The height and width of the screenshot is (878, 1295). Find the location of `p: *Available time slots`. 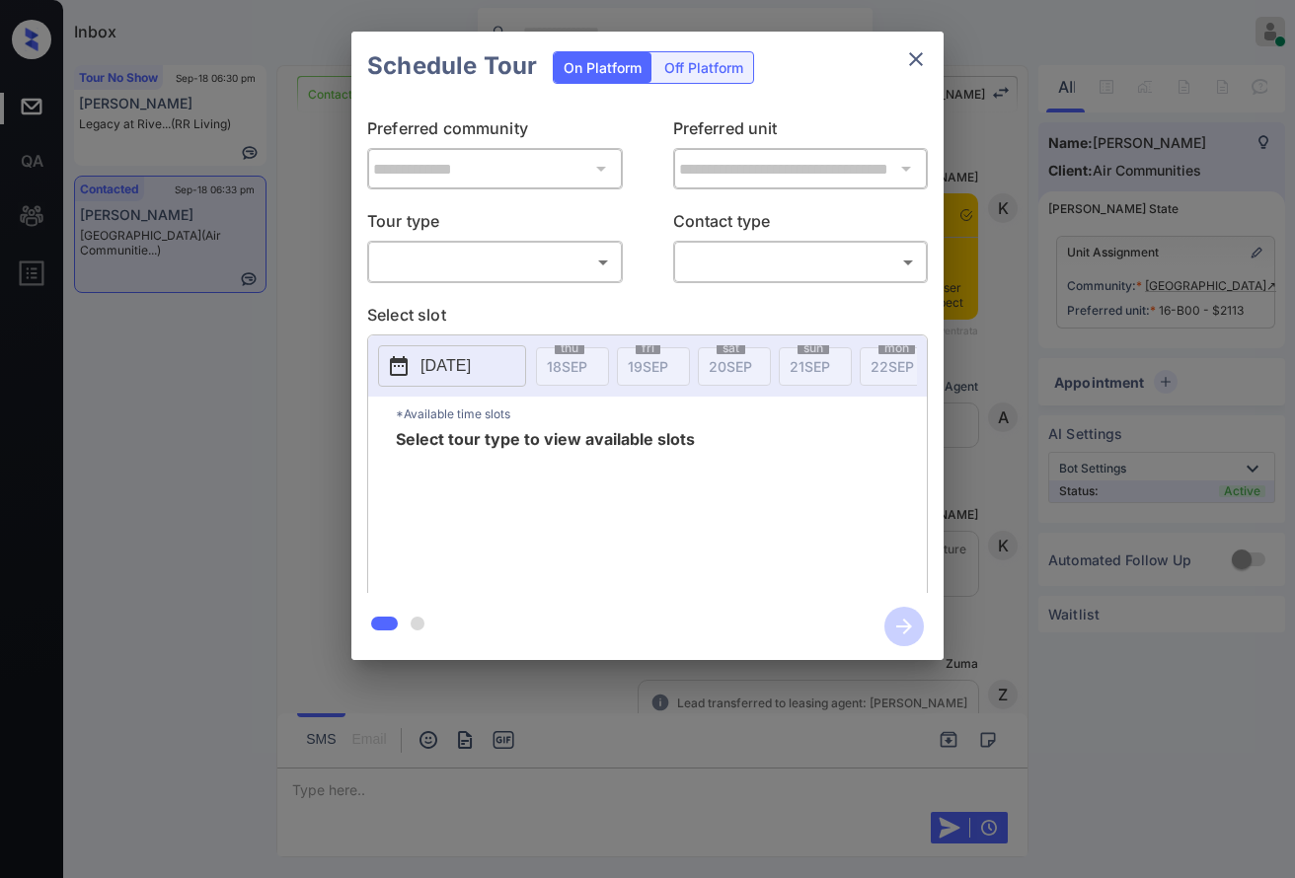

p: *Available time slots is located at coordinates (661, 413).